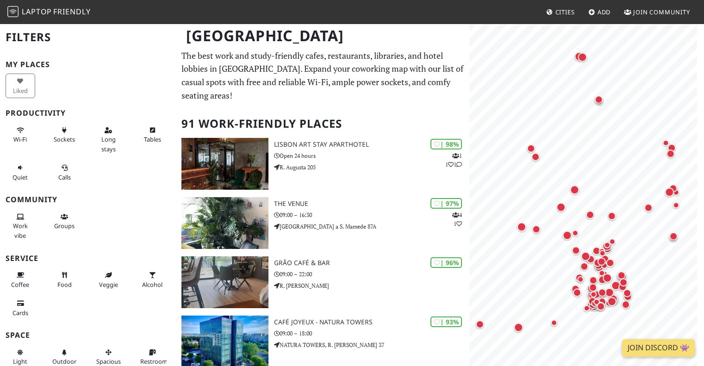 The width and height of the screenshot is (704, 366). Describe the element at coordinates (323, 75) in the screenshot. I see `p: The best work and study-friendly cafes, restaurants, libraries, and hotel lobbies in [GEOGRAPHIC_...` at that location.